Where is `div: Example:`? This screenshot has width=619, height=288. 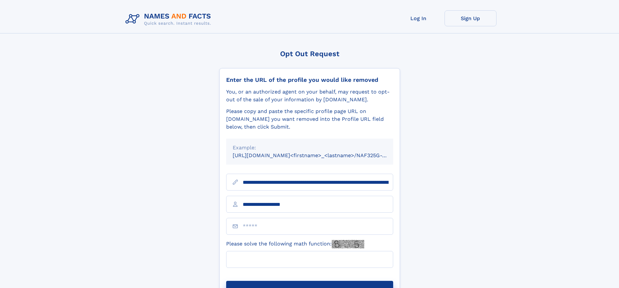 div: Example: is located at coordinates (309, 148).